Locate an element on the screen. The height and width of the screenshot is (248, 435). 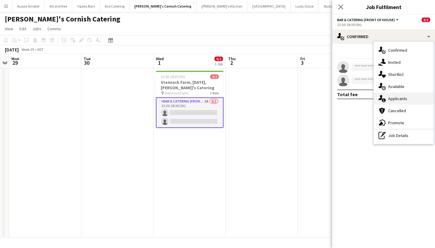
div: Total fee is located at coordinates (348, 94).